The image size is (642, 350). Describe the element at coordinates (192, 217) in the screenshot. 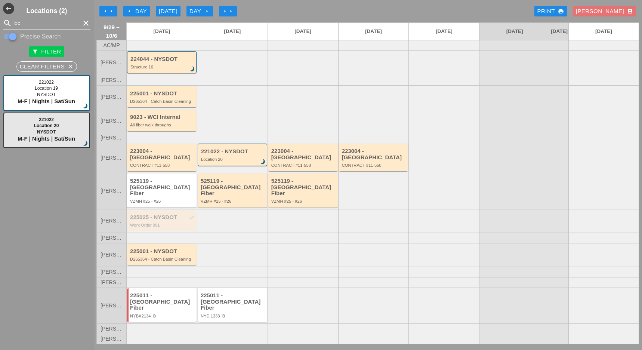

I see `i: check` at that location.